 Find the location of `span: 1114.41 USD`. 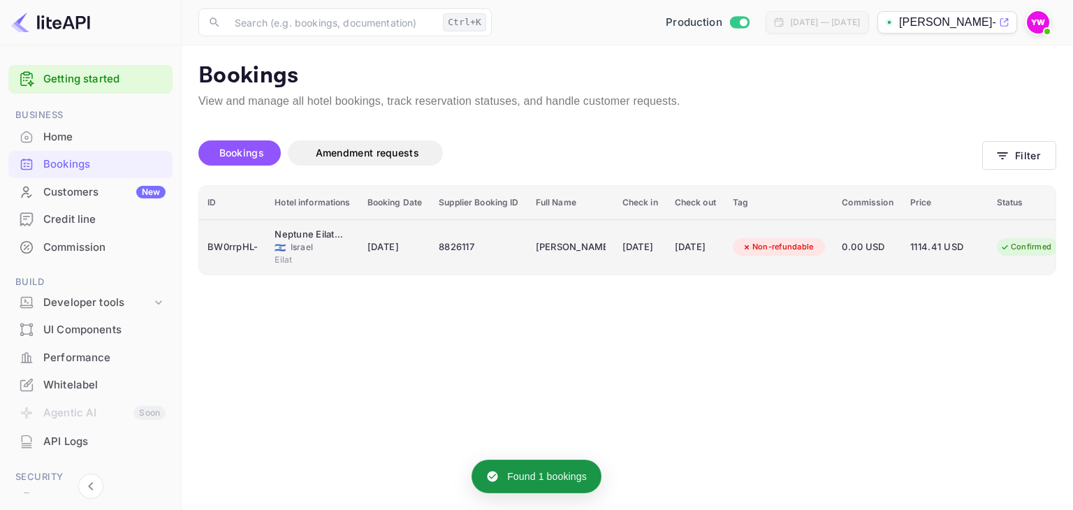

span: 1114.41 USD is located at coordinates (945, 247).